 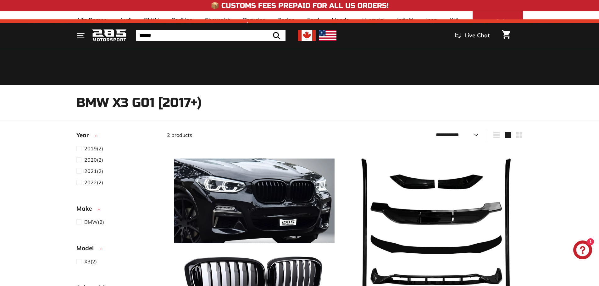 What do you see at coordinates (91, 160) in the screenshot?
I see `span: 2020` at bounding box center [91, 160].